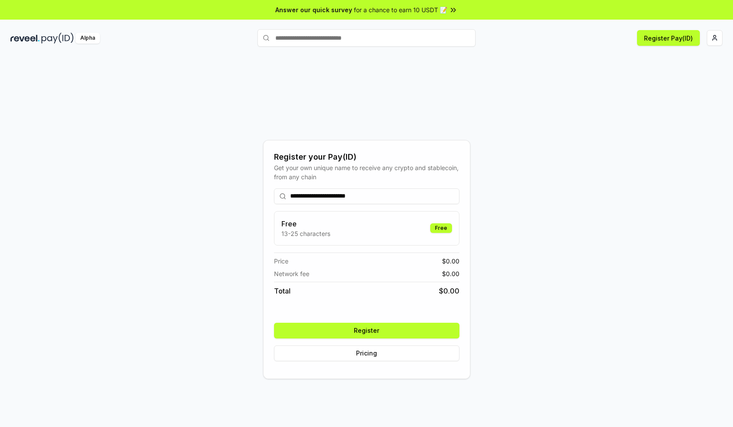 The height and width of the screenshot is (427, 733). What do you see at coordinates (366, 172) in the screenshot?
I see `div: Get your own unique name to receive any crypto and stablecoin, from any chain` at bounding box center [366, 172].